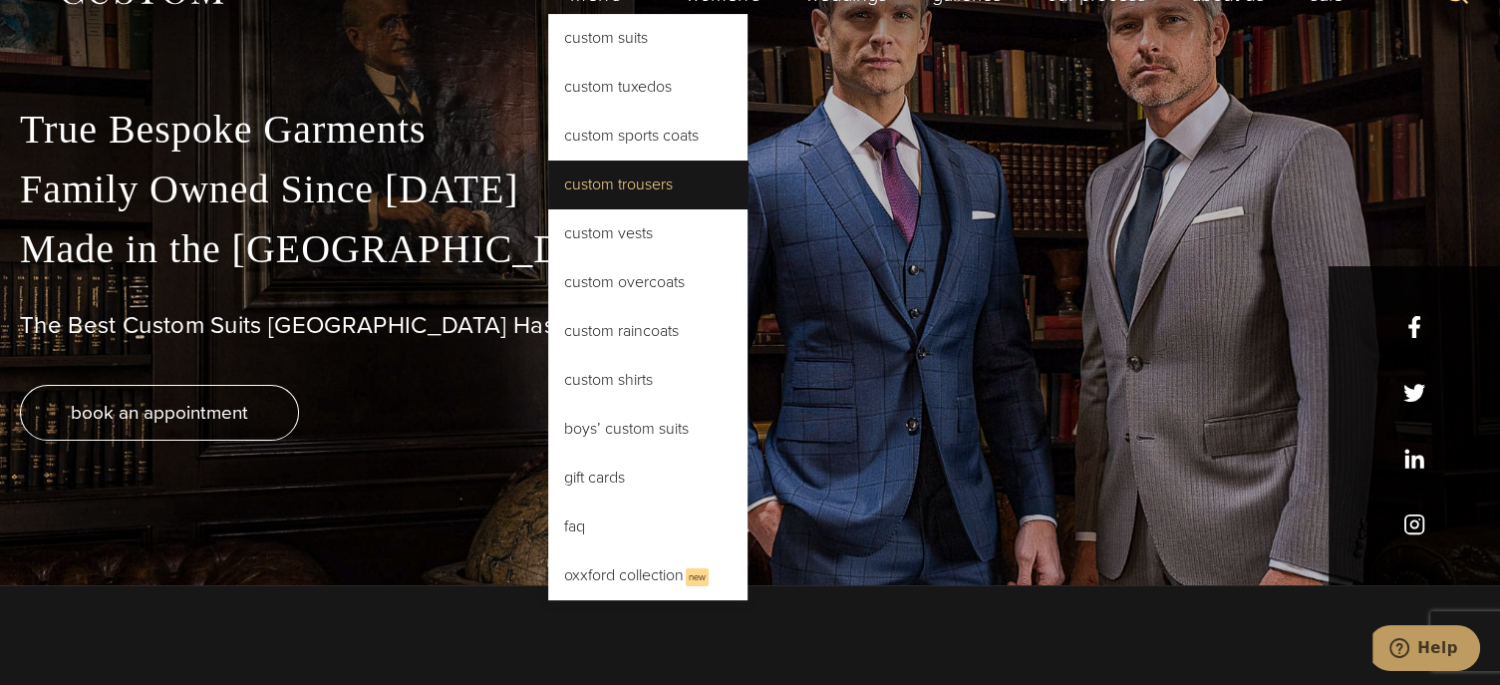 The image size is (1500, 685). What do you see at coordinates (648, 380) in the screenshot?
I see `a: Custom Shirts` at bounding box center [648, 380].